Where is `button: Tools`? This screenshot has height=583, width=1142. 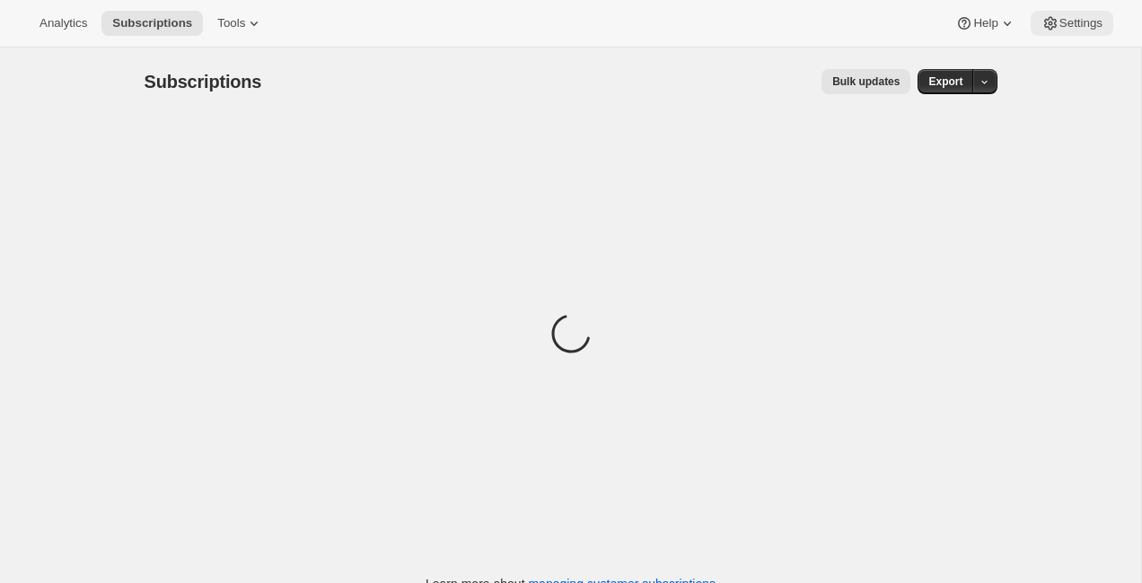
button: Tools is located at coordinates (240, 23).